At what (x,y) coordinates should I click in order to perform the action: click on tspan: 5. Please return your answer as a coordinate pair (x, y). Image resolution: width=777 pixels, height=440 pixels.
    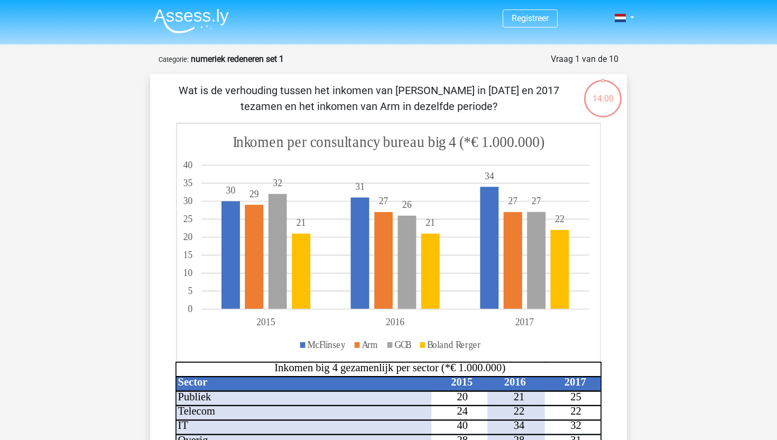
    Looking at the image, I should click on (190, 291).